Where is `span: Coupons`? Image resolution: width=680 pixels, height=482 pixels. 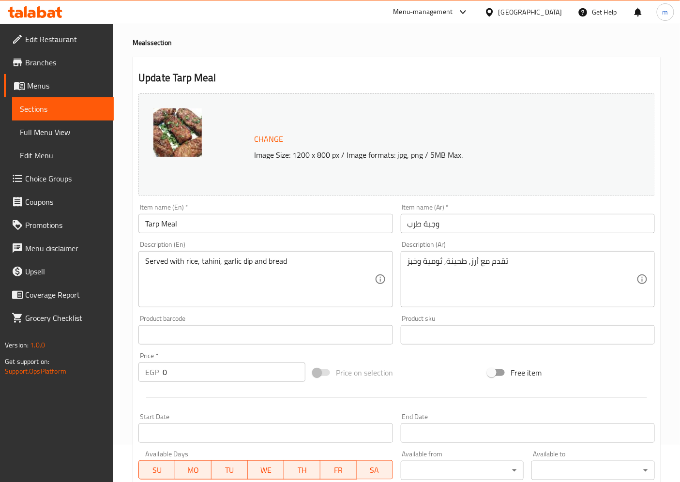 span: Coupons is located at coordinates (65, 202).